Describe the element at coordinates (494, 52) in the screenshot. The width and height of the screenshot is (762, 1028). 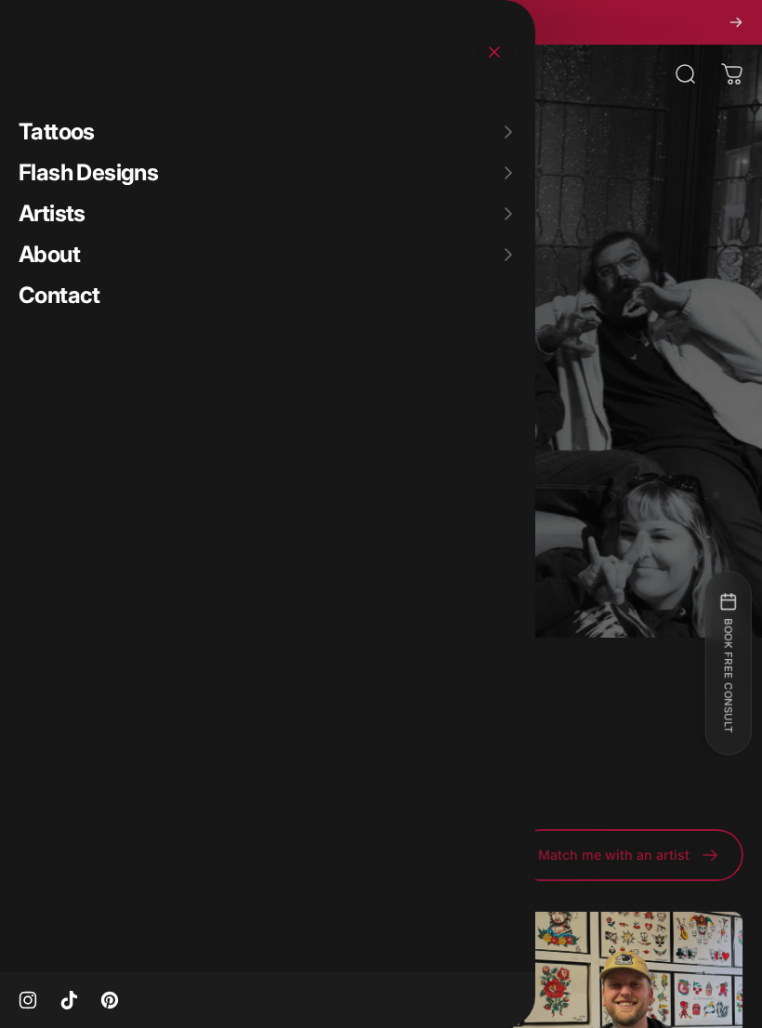
I see `button: Close` at that location.